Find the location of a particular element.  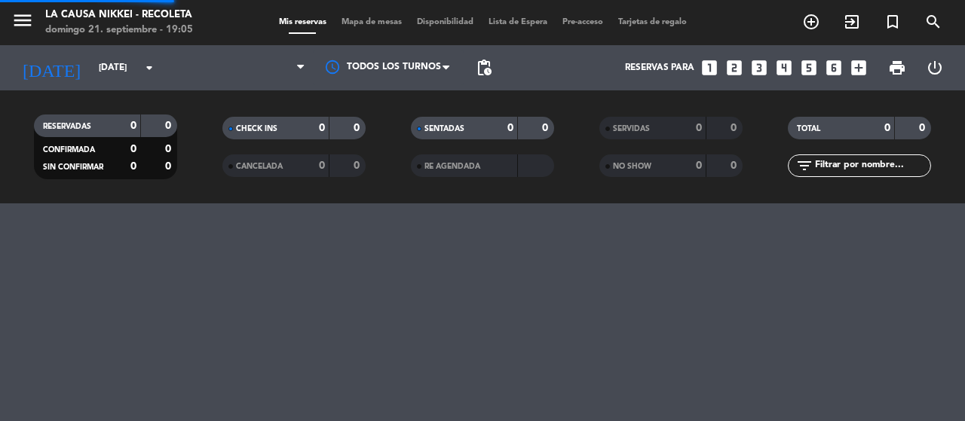

span: Disponibilidad is located at coordinates (445, 22).